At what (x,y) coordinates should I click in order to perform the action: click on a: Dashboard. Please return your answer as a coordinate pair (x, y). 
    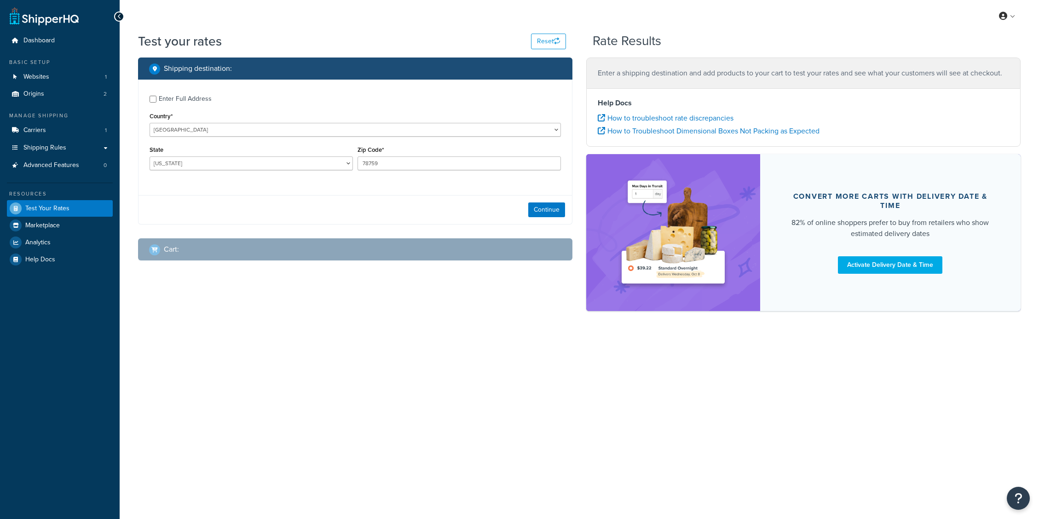
    Looking at the image, I should click on (60, 40).